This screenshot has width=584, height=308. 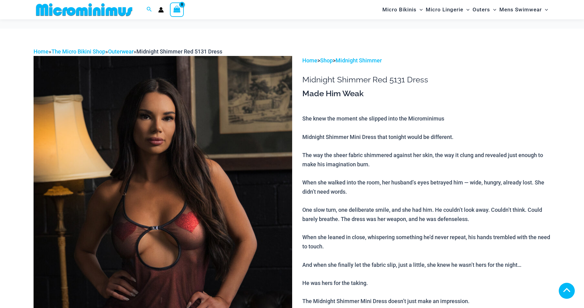 What do you see at coordinates (465, 10) in the screenshot?
I see `nav: Site Navigation` at bounding box center [465, 10].